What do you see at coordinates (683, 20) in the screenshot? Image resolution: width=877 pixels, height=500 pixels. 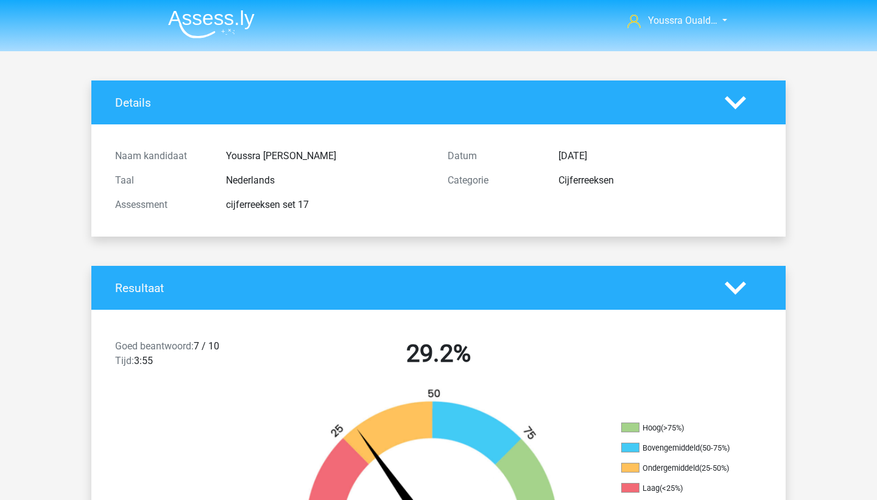 I see `span: Youssra Ouald…` at bounding box center [683, 20].